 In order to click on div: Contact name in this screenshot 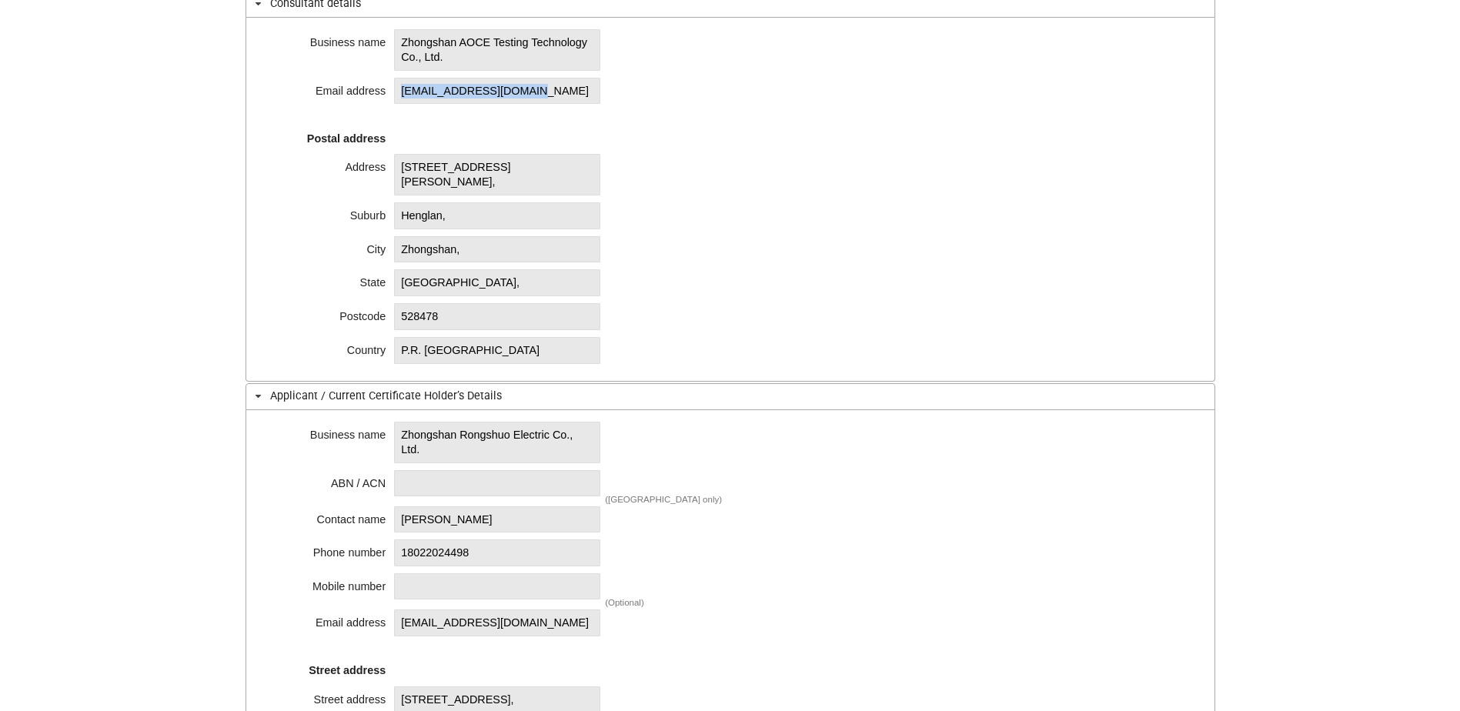, I will do `click(328, 517)`.